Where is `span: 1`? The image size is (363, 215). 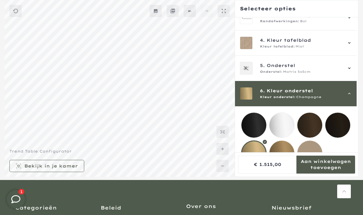 span: 1 is located at coordinates (21, 8).